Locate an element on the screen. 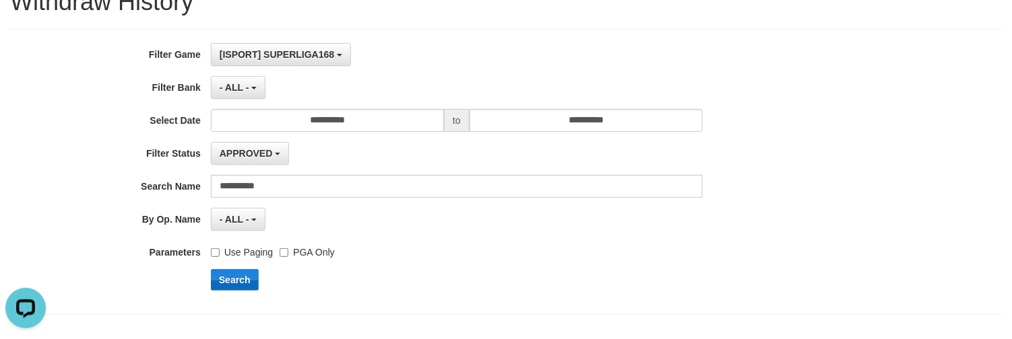  button: APPROVED is located at coordinates (250, 154).